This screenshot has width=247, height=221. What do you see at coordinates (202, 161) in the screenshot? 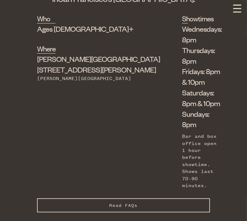
I see `div: Bar and box office open 1 hour before showtime. Shows last 70-90 minutes.` at bounding box center [202, 161].